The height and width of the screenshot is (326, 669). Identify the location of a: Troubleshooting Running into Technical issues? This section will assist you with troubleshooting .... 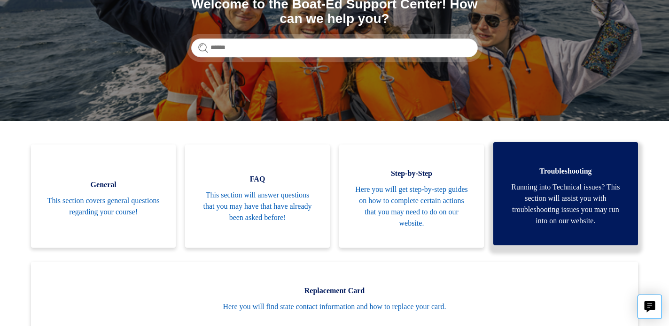
(565, 194).